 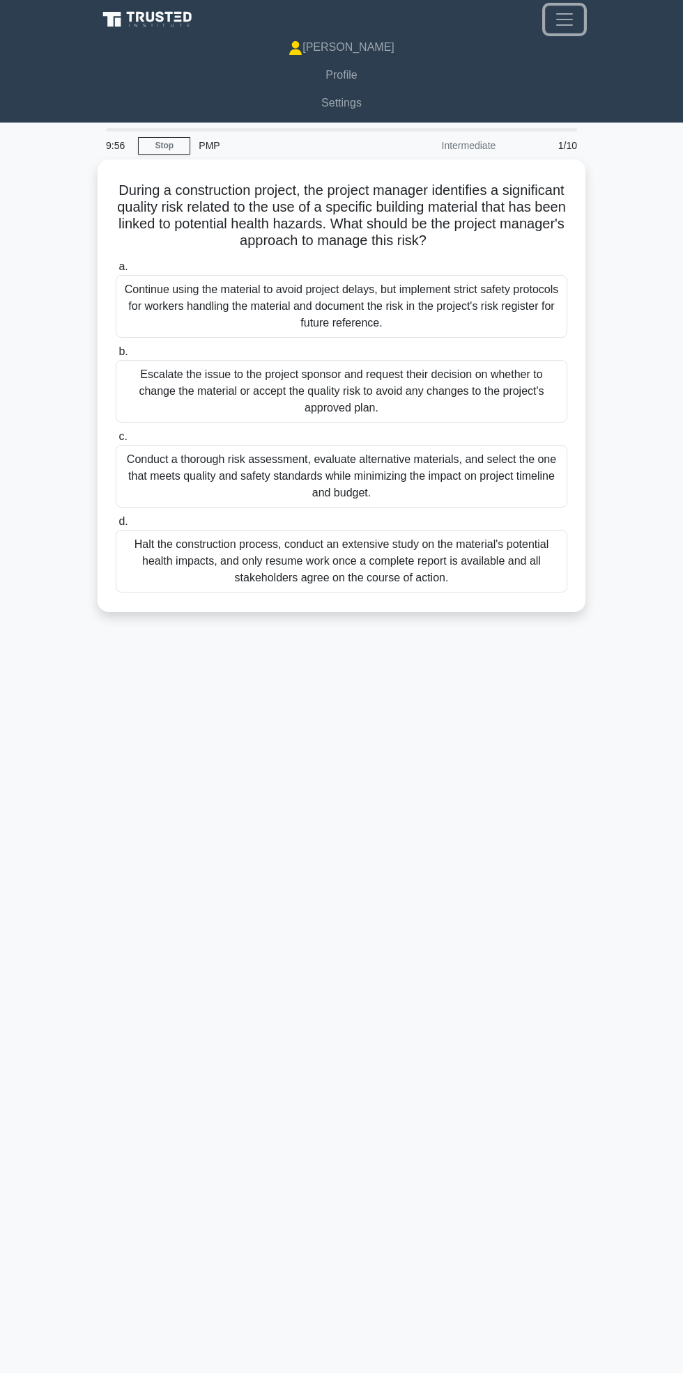 What do you see at coordinates (442, 146) in the screenshot?
I see `div: Intermediate` at bounding box center [442, 146].